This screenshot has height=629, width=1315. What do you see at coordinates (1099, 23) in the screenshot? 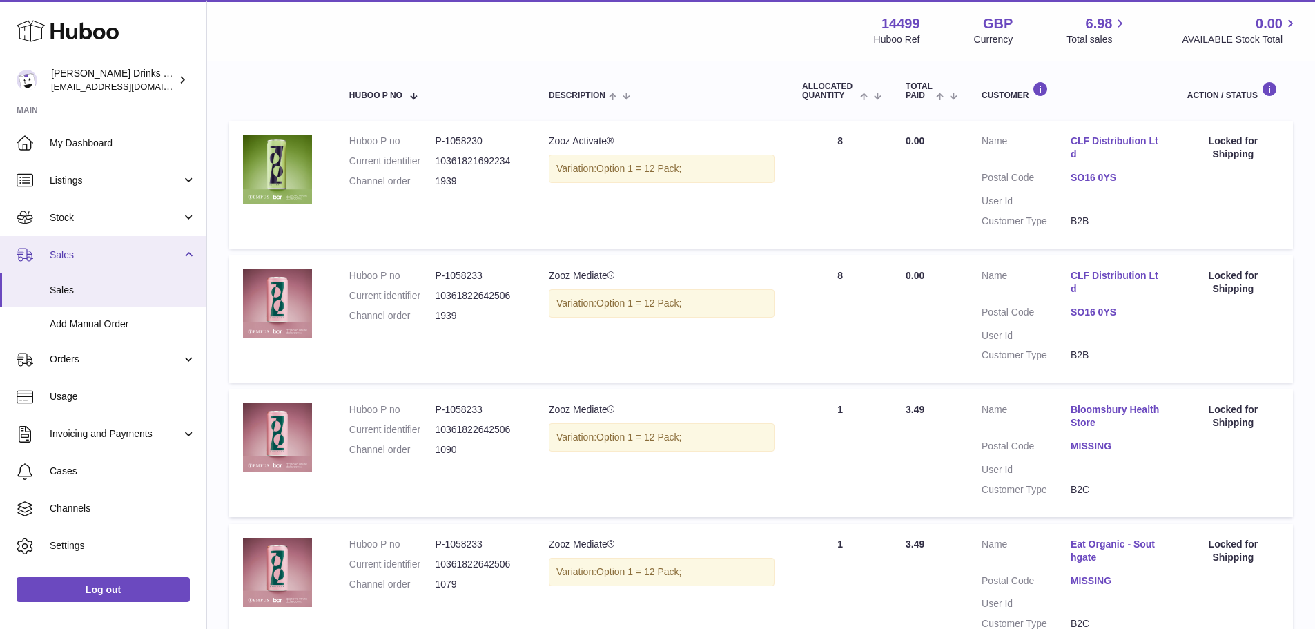
I see `span: 6.98` at bounding box center [1099, 23].